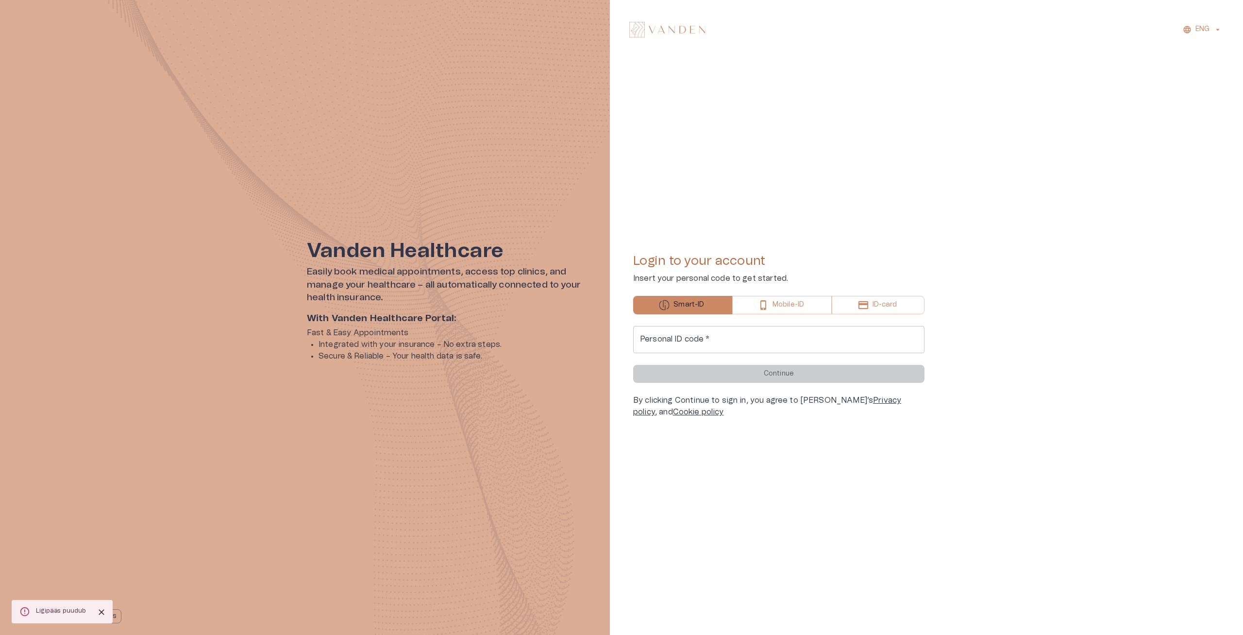  I want to click on button: ENG, so click(1202, 29).